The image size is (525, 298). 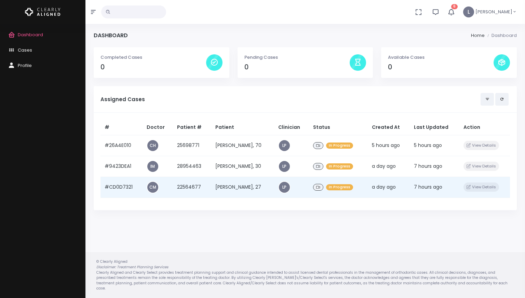 What do you see at coordinates (389, 128) in the screenshot?
I see `th: Created At` at bounding box center [389, 128].